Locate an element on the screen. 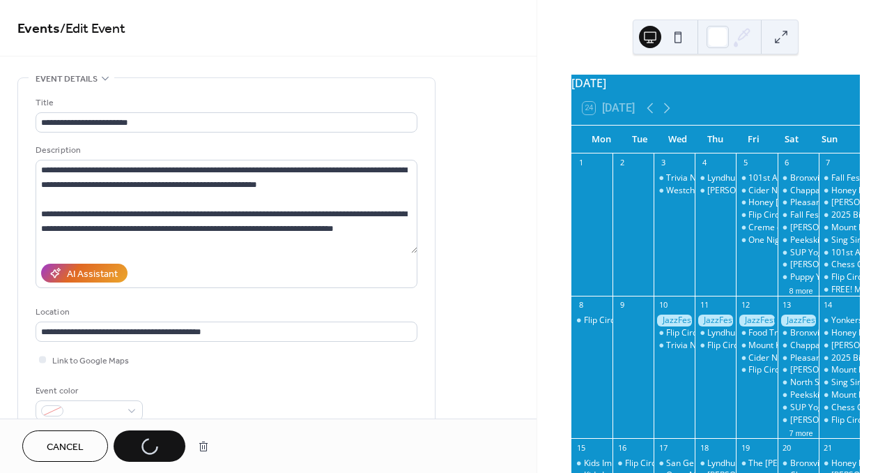 Image resolution: width=894 pixels, height=473 pixels. div: 11 is located at coordinates (704, 305).